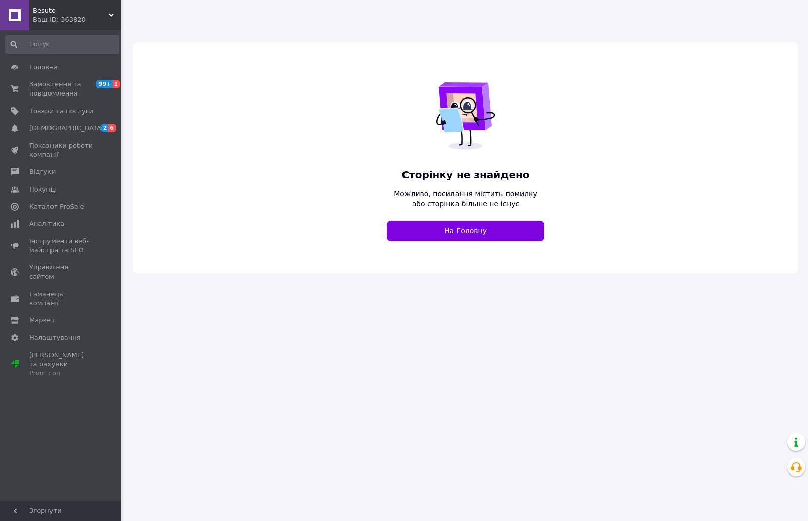 This screenshot has height=521, width=808. I want to click on span: Товари та послуги, so click(61, 111).